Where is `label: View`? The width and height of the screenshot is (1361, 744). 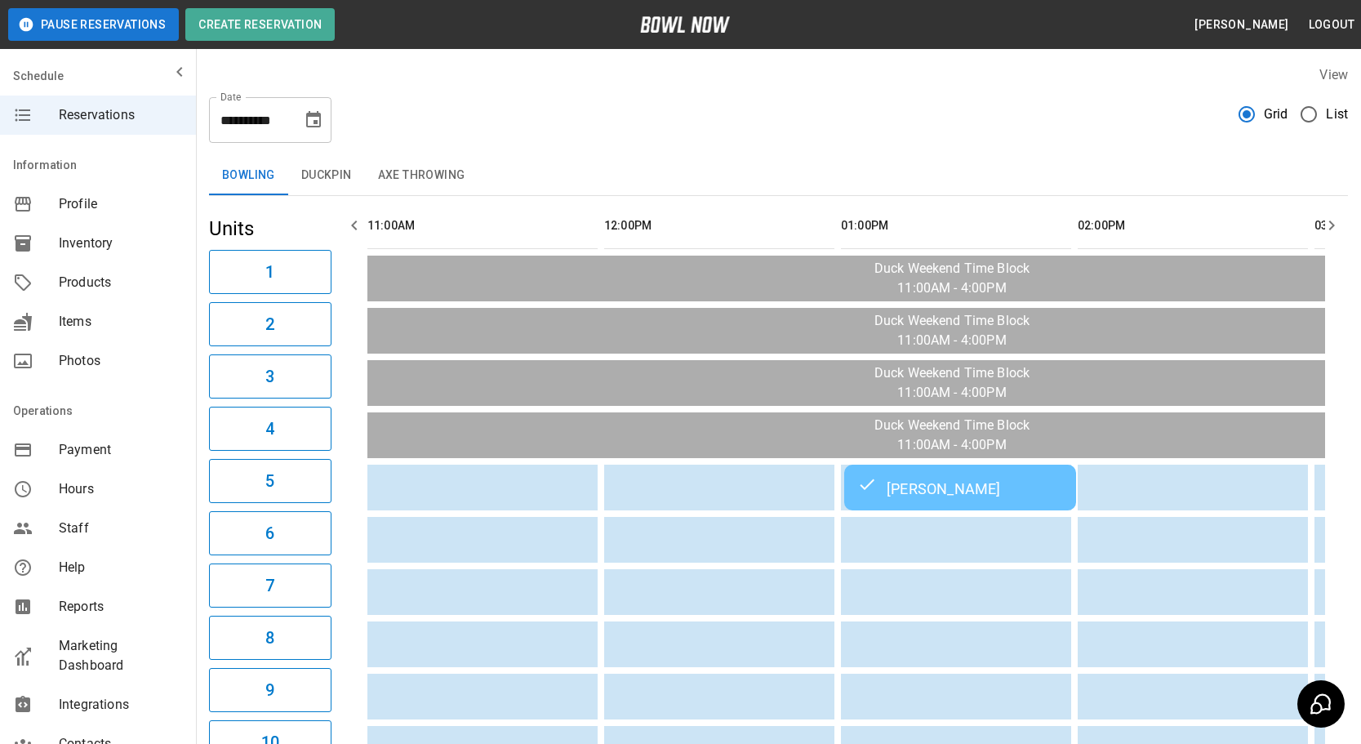 label: View is located at coordinates (1333, 74).